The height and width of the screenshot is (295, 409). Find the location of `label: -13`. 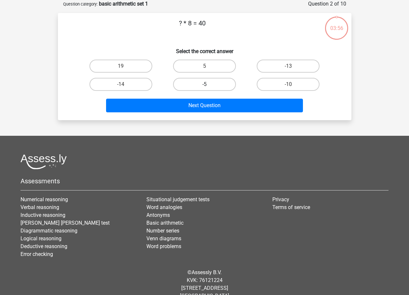

label: -13 is located at coordinates (288, 66).